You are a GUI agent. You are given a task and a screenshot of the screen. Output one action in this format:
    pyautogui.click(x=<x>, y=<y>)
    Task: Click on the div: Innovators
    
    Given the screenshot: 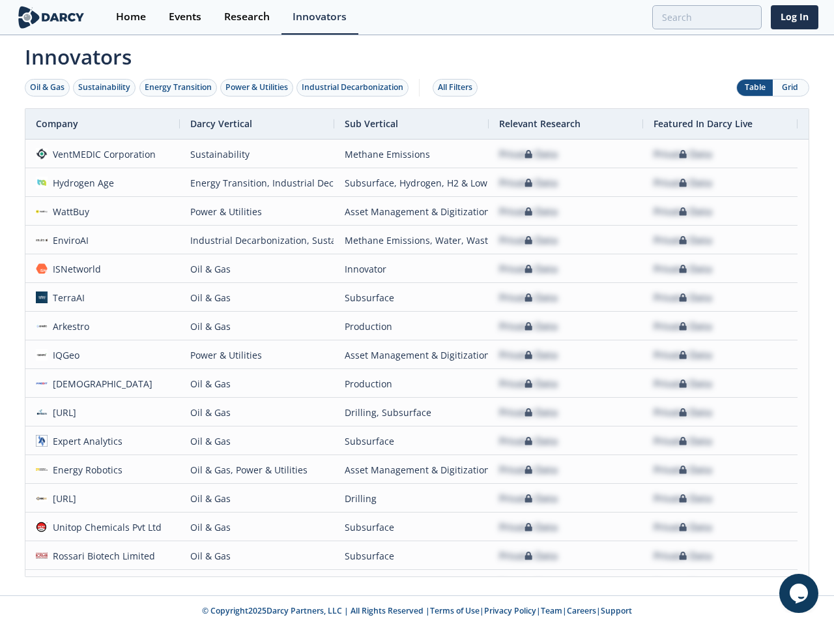 What is the action you would take?
    pyautogui.click(x=319, y=17)
    